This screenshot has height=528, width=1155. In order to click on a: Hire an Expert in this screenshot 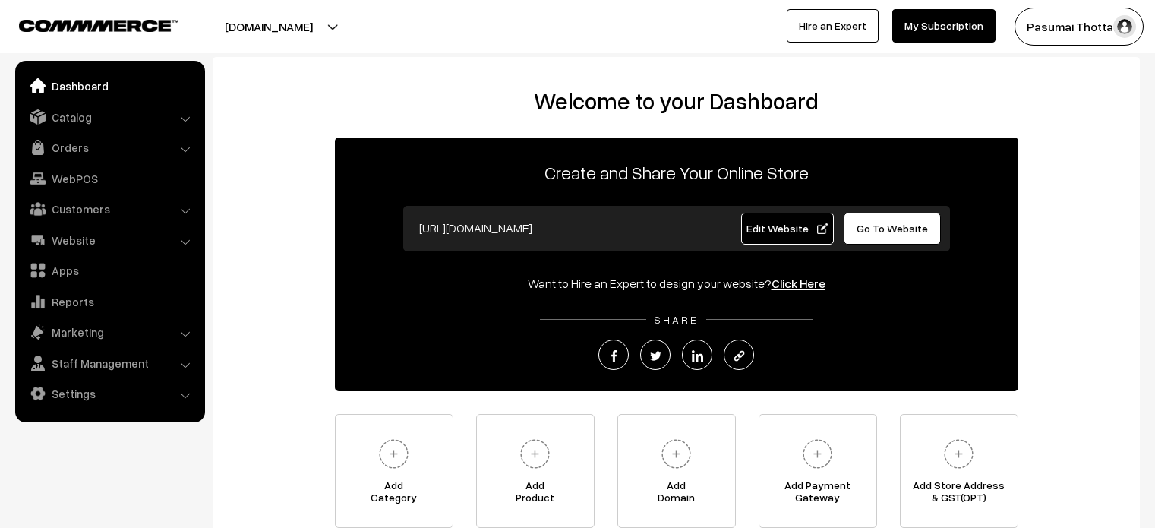, I will do `click(833, 26)`.